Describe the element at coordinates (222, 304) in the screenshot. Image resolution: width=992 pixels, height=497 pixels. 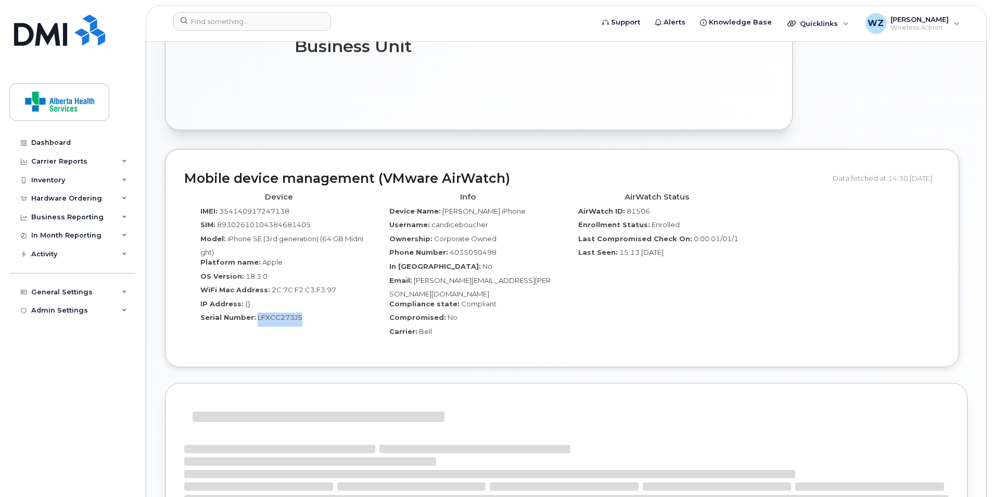
I see `label: IP Address:` at that location.